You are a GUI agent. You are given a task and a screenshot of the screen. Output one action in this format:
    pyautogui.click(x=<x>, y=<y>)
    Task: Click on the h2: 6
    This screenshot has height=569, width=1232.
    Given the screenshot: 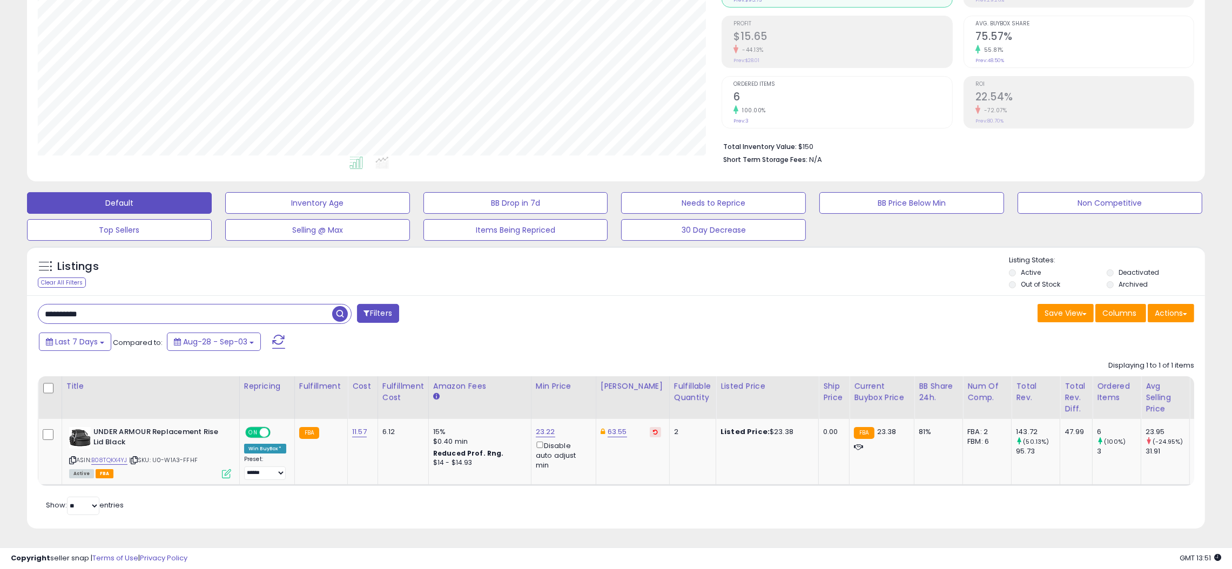 What is the action you would take?
    pyautogui.click(x=842, y=98)
    